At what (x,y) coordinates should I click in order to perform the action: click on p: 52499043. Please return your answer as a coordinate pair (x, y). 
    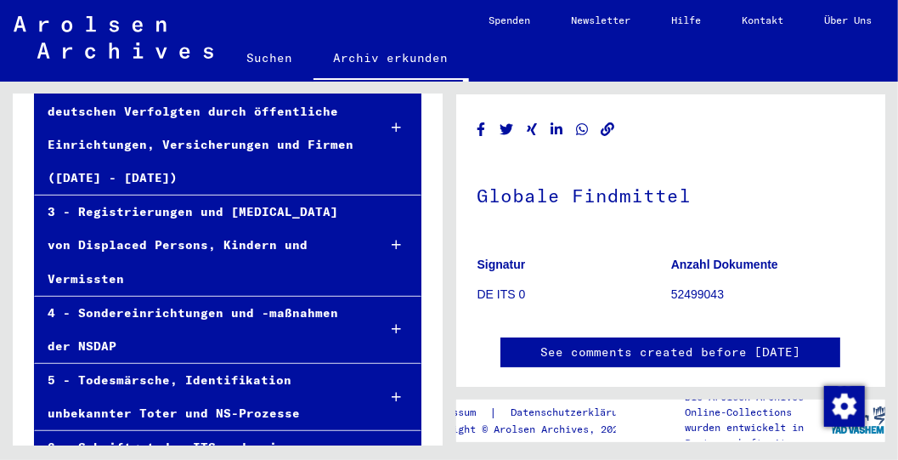
    Looking at the image, I should click on (767, 294).